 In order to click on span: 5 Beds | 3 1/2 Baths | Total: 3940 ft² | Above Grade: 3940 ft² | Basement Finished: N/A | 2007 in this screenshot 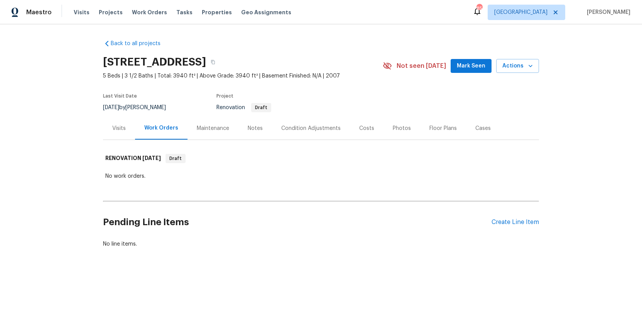, I will do `click(243, 76)`.